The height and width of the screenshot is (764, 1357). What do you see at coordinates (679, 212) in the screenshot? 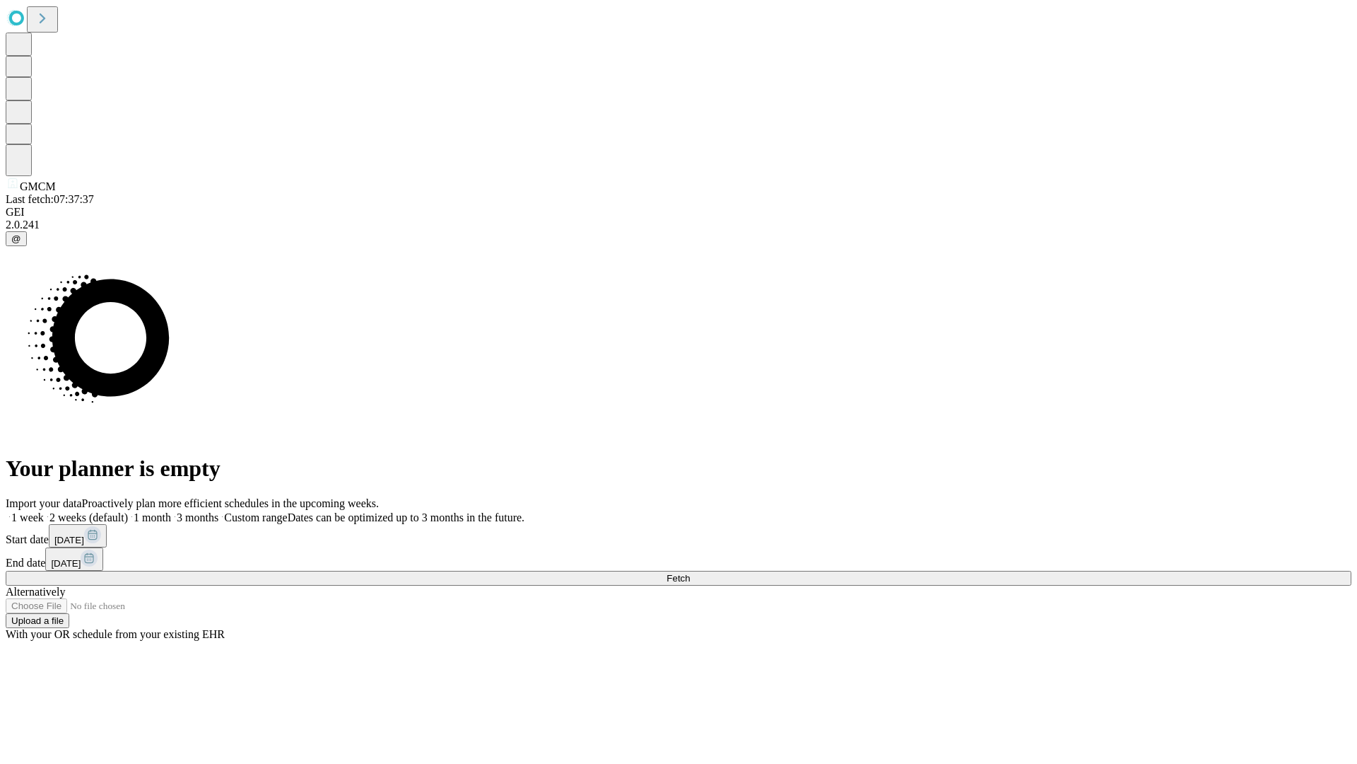
I see `div: GEI` at bounding box center [679, 212].